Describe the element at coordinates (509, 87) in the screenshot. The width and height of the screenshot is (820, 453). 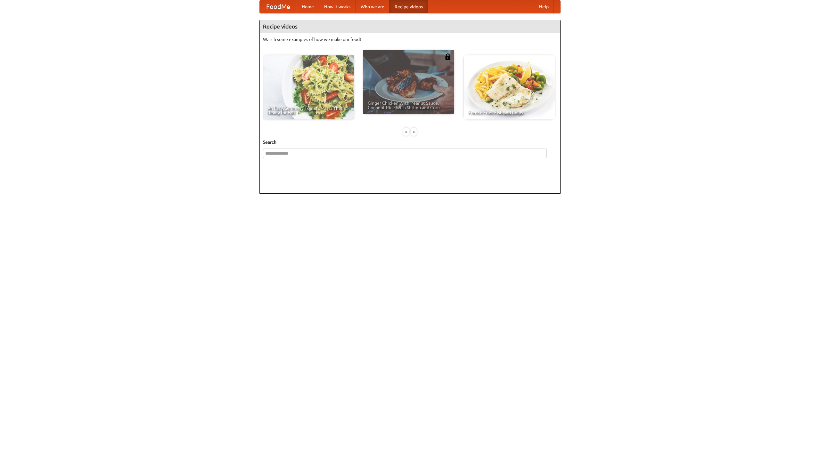
I see `a: French Fries Fish and Chips` at that location.